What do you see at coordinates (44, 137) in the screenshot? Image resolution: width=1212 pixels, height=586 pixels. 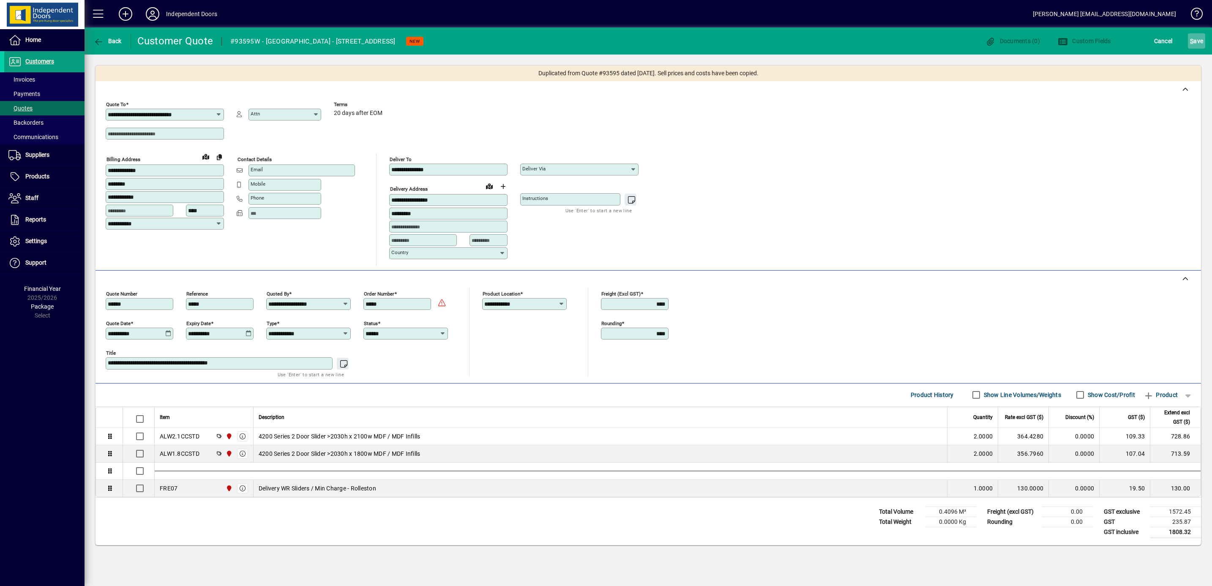 I see `a: Communications` at bounding box center [44, 137].